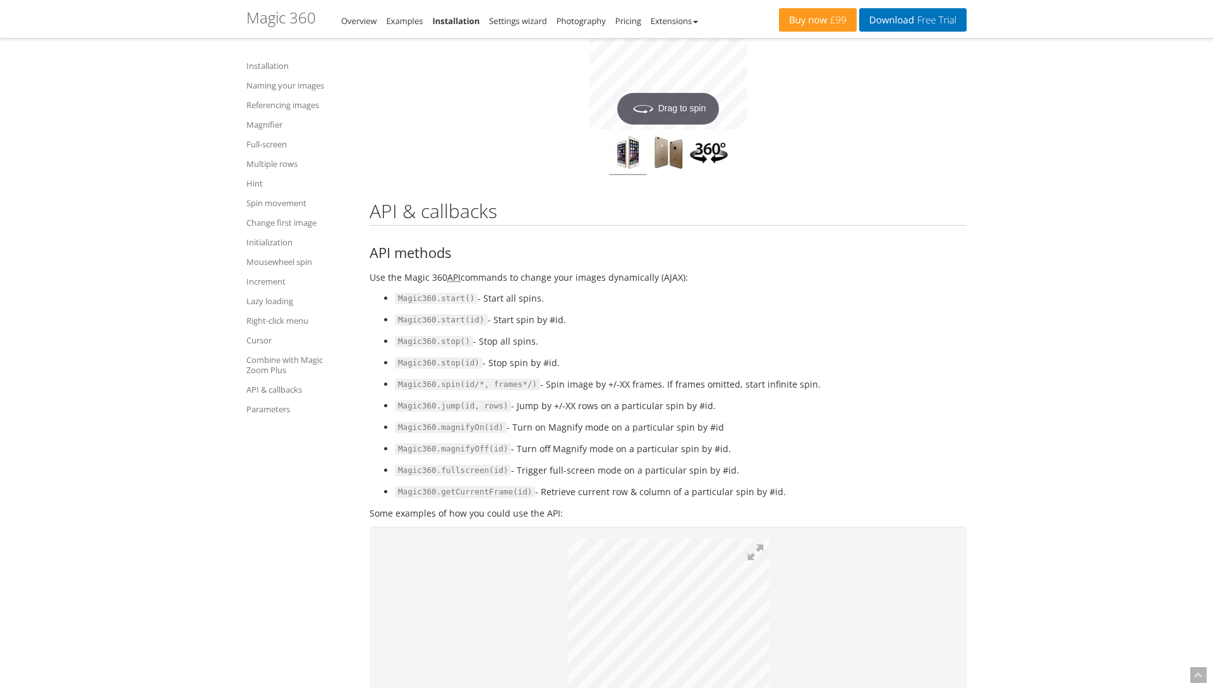 Image resolution: width=1213 pixels, height=688 pixels. I want to click on a: Referencing images, so click(300, 105).